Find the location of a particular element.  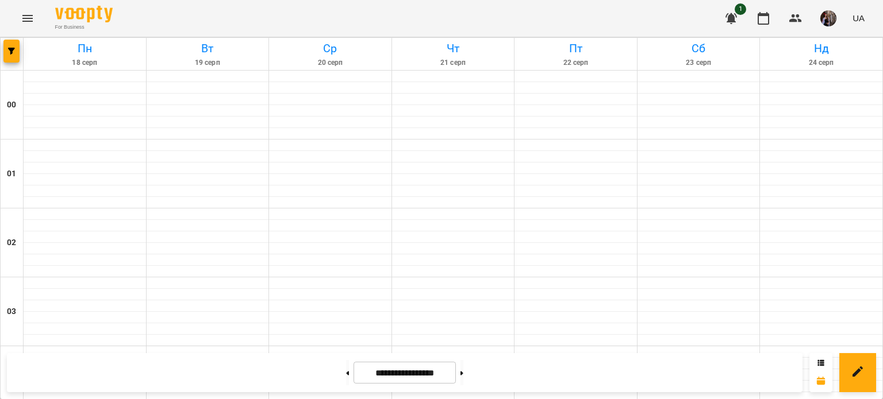

h6: 21 серп is located at coordinates (453, 63).